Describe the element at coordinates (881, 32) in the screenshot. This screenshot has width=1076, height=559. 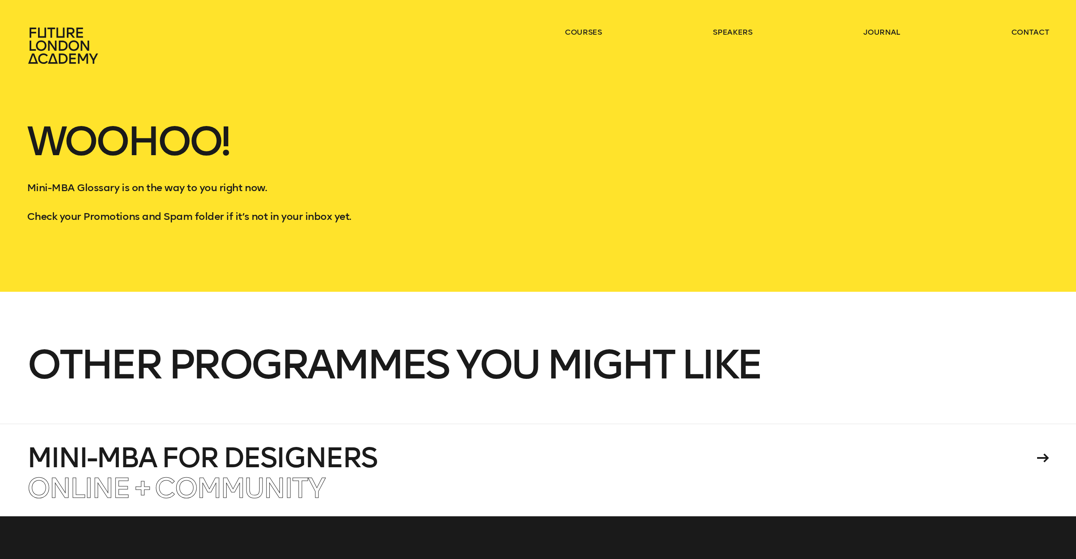
I see `a: journal` at that location.